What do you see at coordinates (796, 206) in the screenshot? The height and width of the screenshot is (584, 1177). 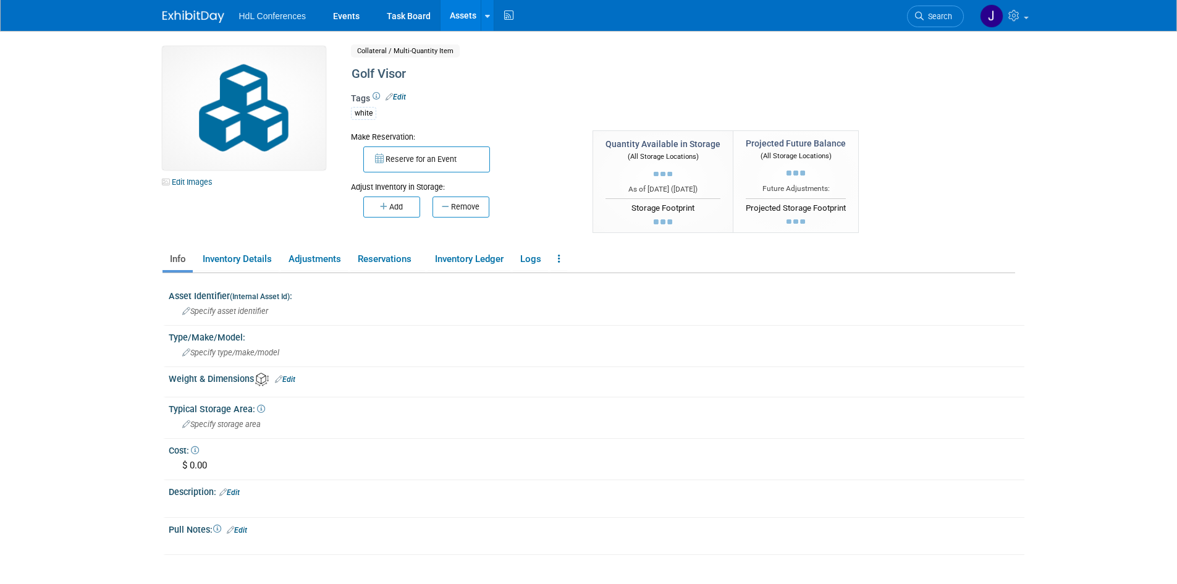 I see `div: Projected Storage Footprint` at bounding box center [796, 206].